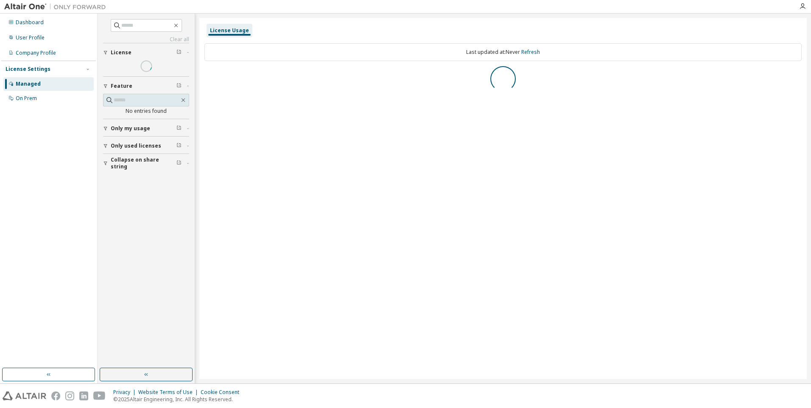 This screenshot has height=408, width=811. I want to click on img: youtube.svg, so click(99, 396).